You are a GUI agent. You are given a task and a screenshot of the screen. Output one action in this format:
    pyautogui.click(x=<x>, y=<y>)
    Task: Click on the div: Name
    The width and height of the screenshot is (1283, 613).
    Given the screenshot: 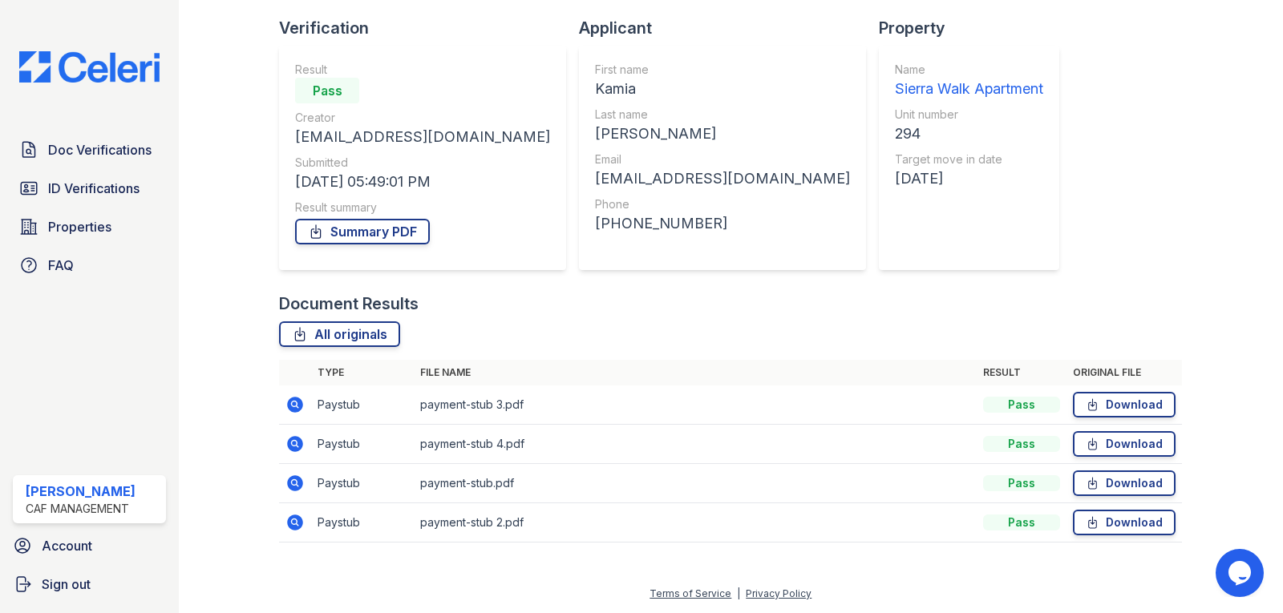 What is the action you would take?
    pyautogui.click(x=969, y=70)
    